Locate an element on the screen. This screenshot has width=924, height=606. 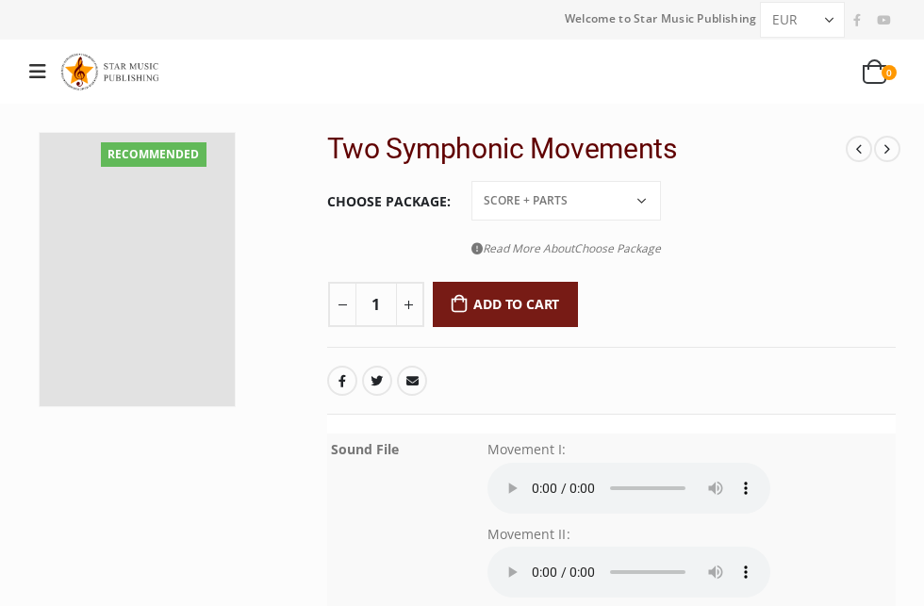
label: Choose Package is located at coordinates (388, 202).